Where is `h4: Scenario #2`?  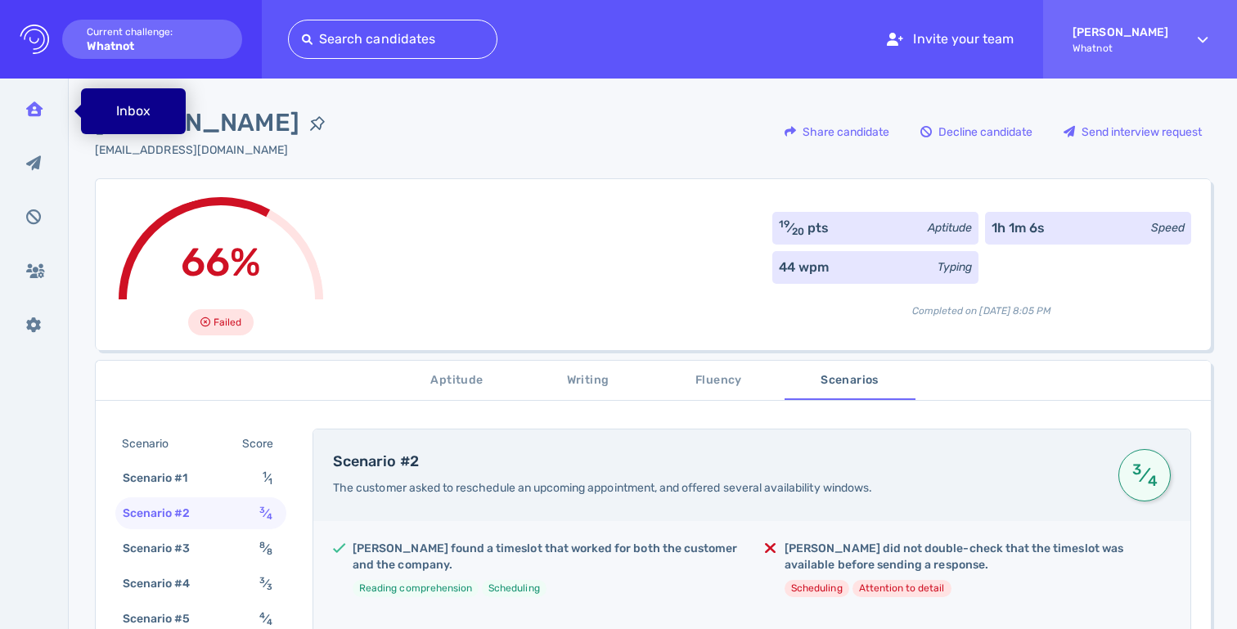
h4: Scenario #2 is located at coordinates (716, 462).